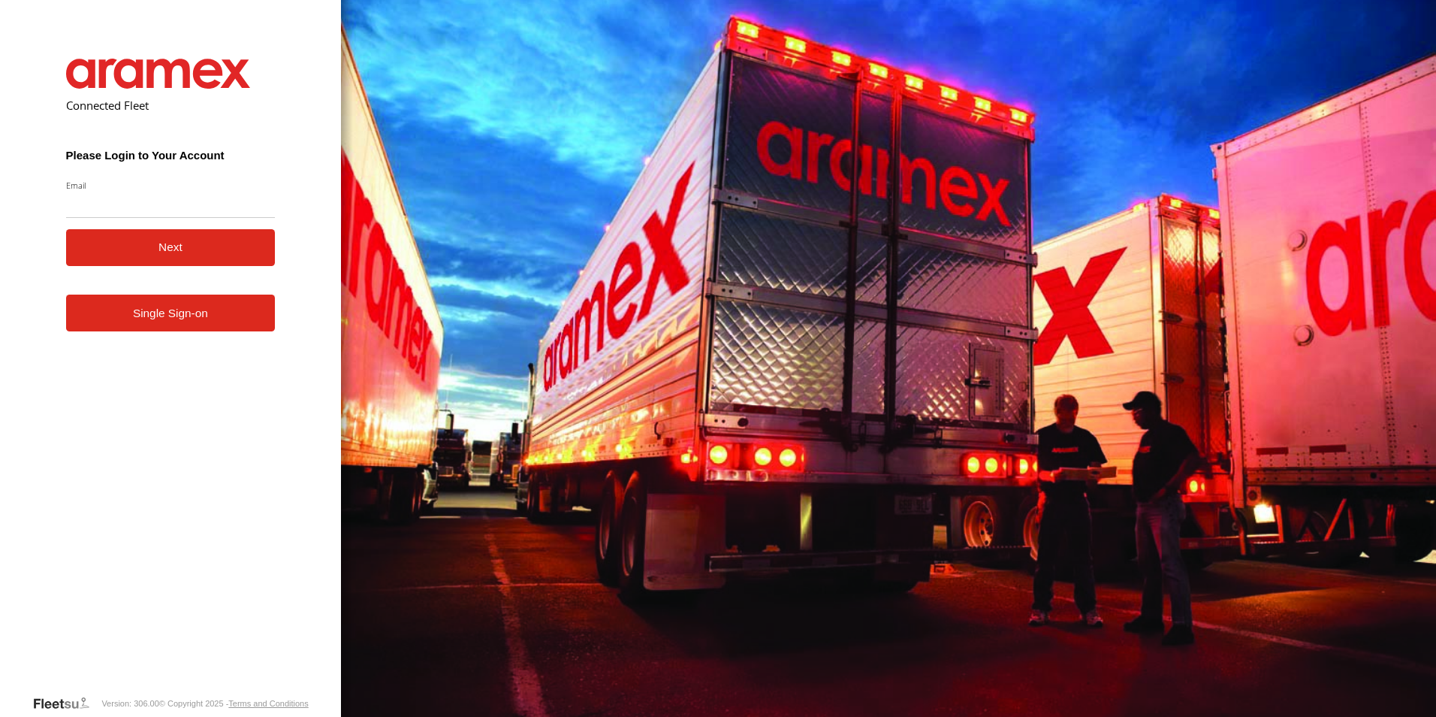  I want to click on button: Next, so click(170, 247).